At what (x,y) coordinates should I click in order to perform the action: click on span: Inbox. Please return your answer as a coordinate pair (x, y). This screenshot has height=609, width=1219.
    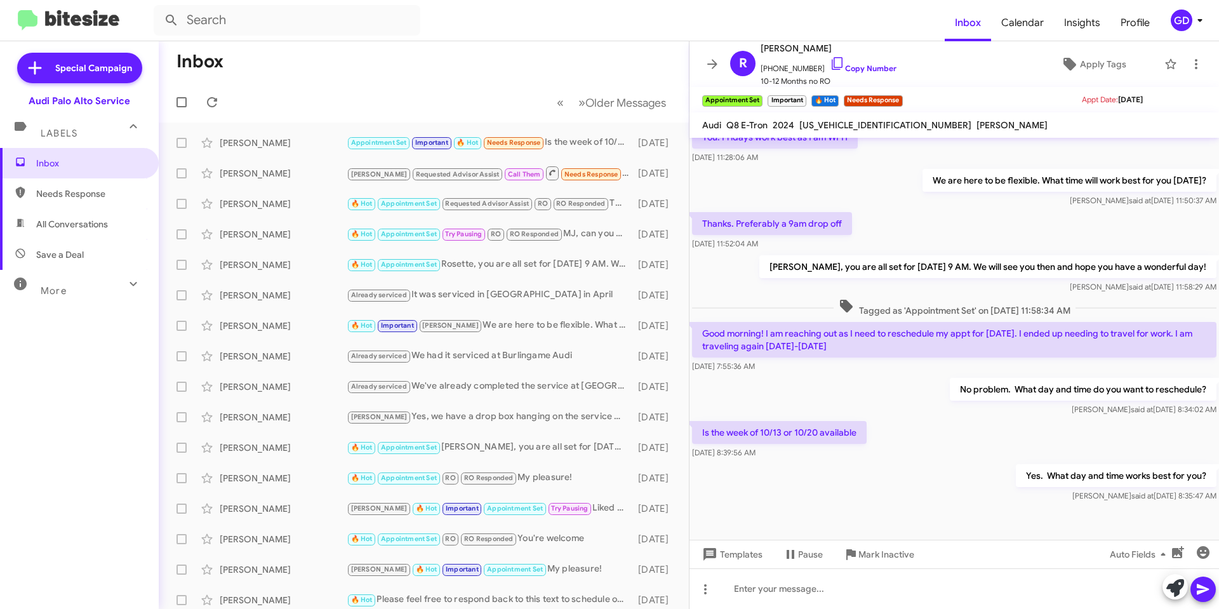
    Looking at the image, I should click on (90, 163).